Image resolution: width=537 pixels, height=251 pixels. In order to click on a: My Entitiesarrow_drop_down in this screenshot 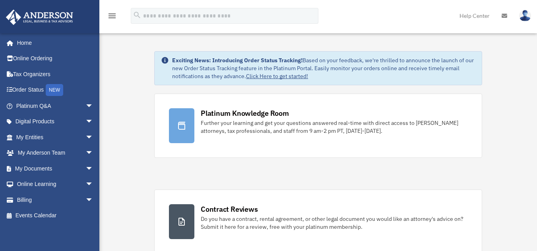, I will do `click(55, 137)`.